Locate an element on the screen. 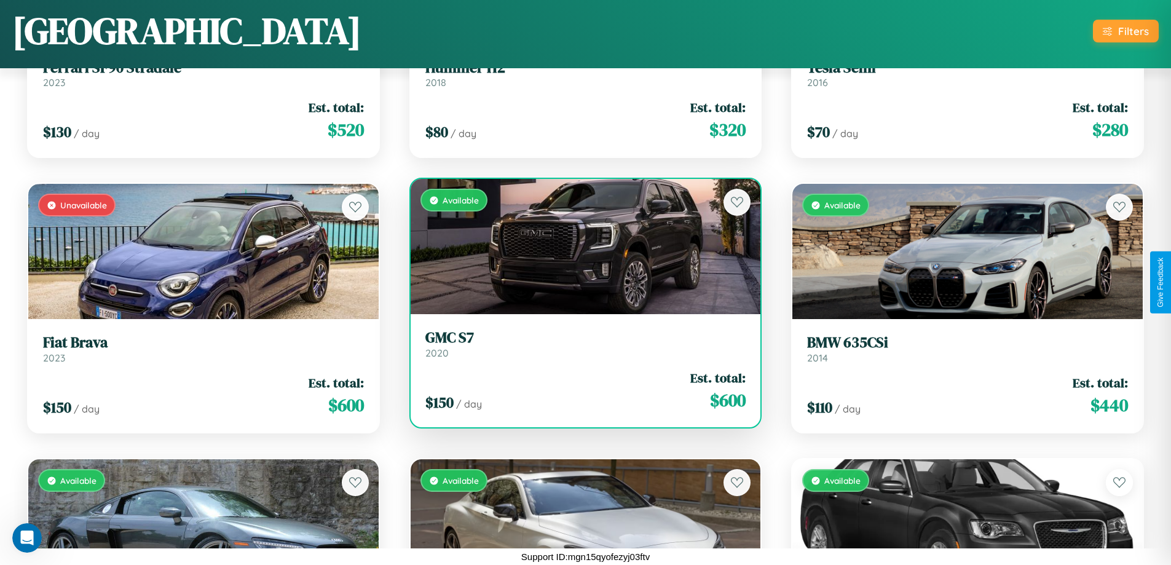  button: Filters is located at coordinates (1126, 31).